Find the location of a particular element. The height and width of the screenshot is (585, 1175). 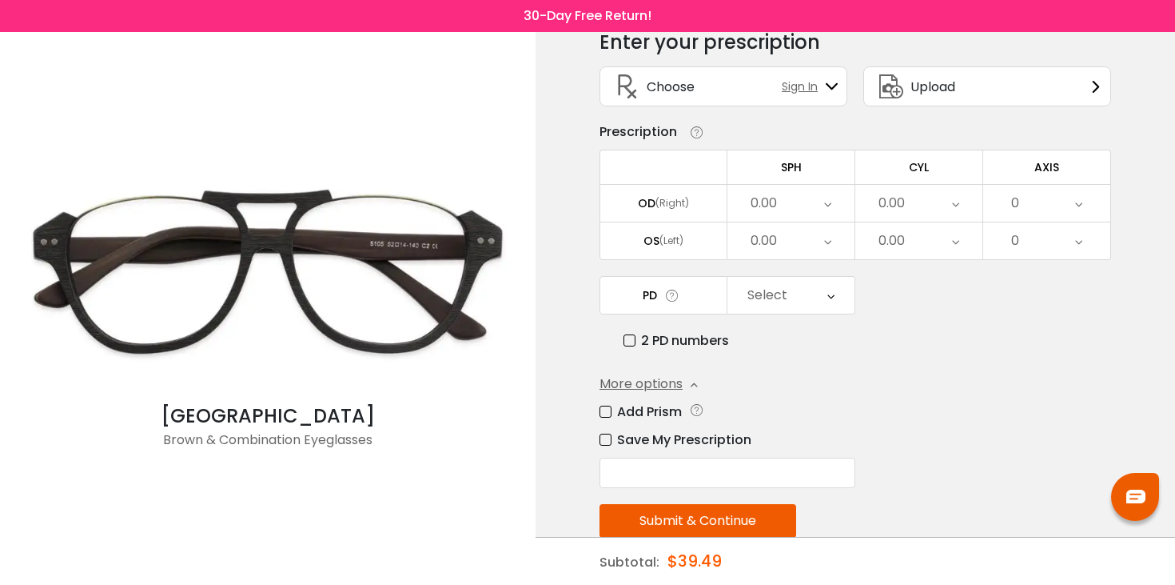

label: Add Prism is located at coordinates (641, 411).